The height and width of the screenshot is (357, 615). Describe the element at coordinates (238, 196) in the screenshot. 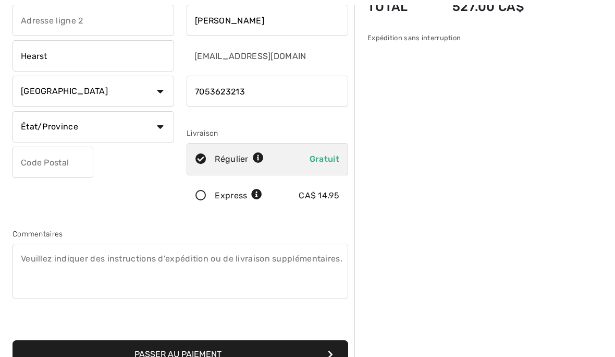

I see `div: Express` at that location.